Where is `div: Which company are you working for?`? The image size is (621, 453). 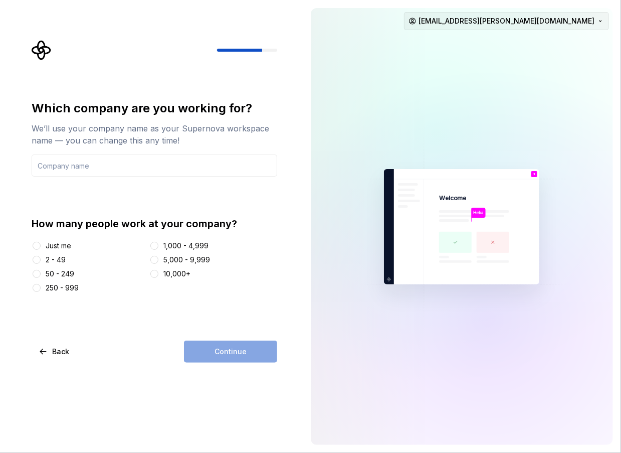
div: Which company are you working for? is located at coordinates (154, 108).